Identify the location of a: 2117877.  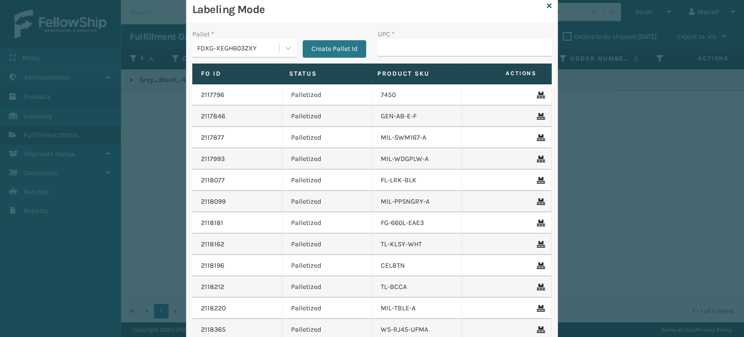
(213, 138).